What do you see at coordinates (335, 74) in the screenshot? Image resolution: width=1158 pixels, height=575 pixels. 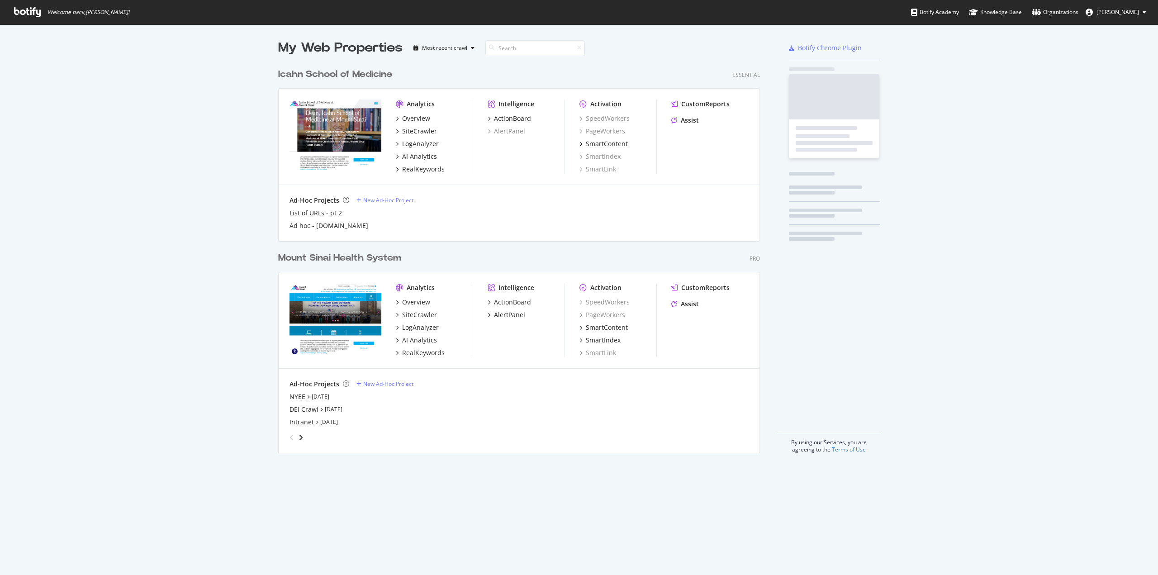 I see `div: Icahn School of Medicine` at bounding box center [335, 74].